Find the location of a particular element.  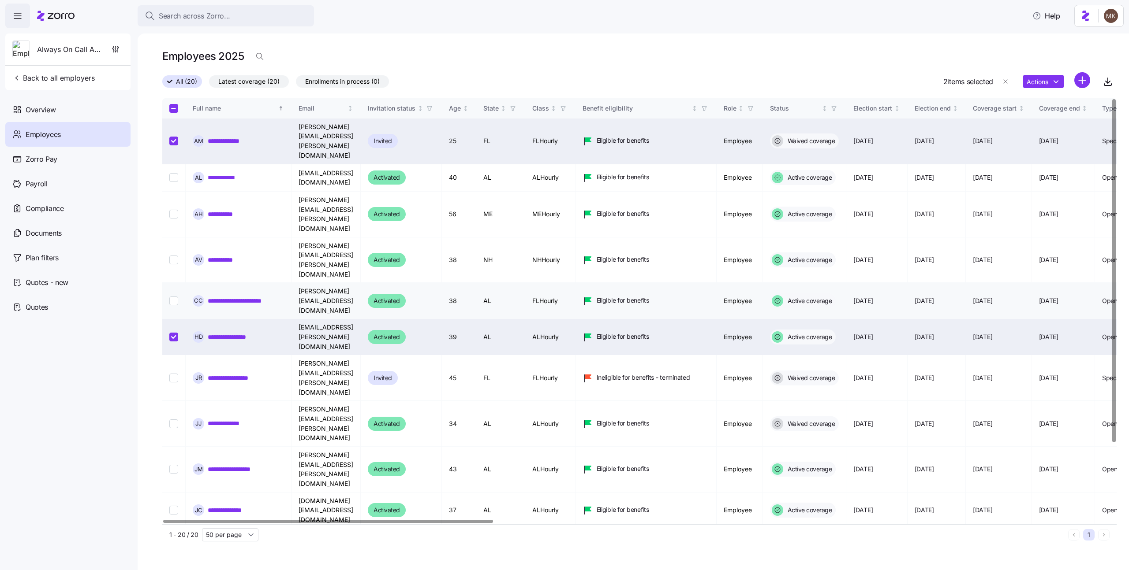

span: J R is located at coordinates (198, 378).